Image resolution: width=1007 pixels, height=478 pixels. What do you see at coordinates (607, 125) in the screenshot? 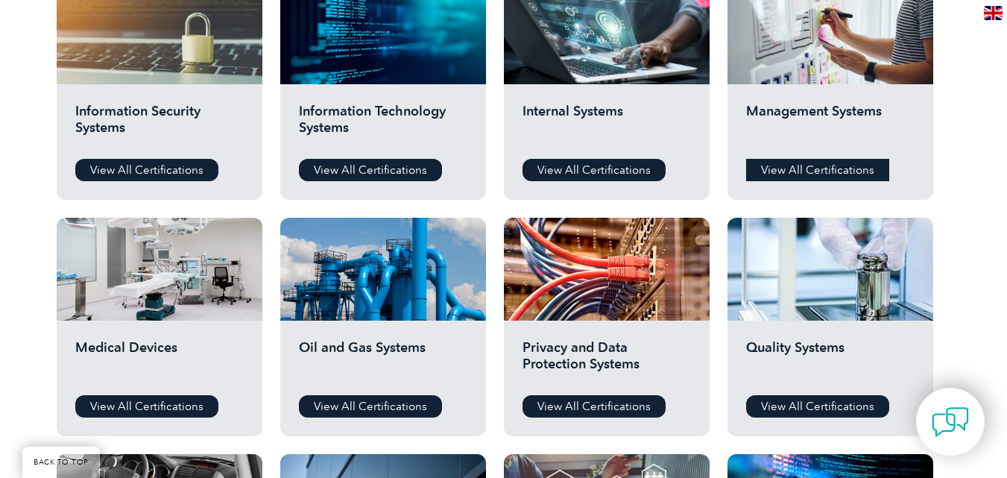
I see `h2: Internal Systems` at bounding box center [607, 125].